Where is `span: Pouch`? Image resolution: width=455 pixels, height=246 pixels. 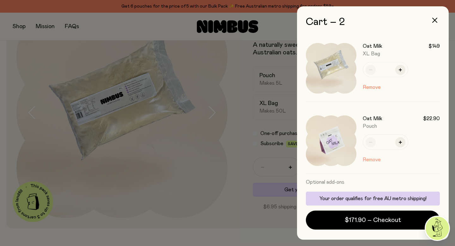 span: Pouch is located at coordinates (370, 126).